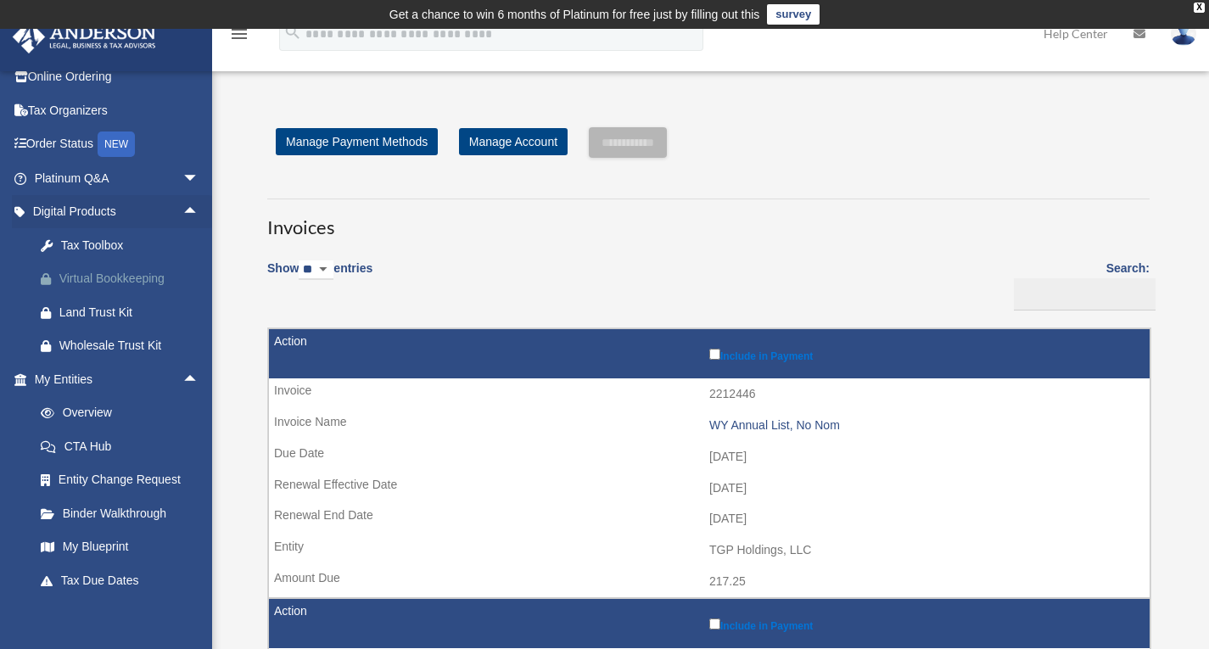  Describe the element at coordinates (124, 547) in the screenshot. I see `a: My Blueprint` at that location.